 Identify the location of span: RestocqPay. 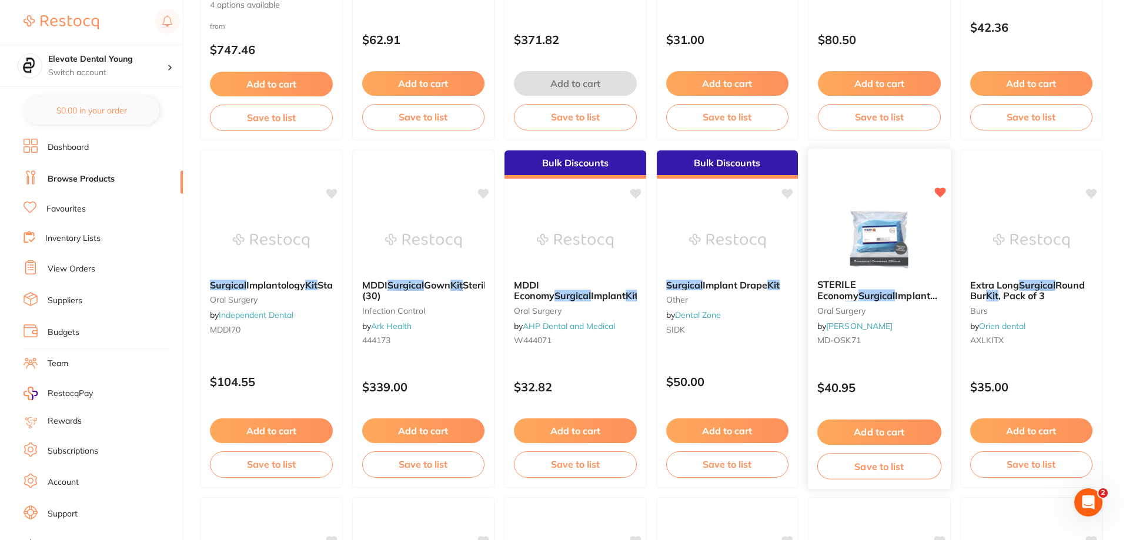
(70, 394).